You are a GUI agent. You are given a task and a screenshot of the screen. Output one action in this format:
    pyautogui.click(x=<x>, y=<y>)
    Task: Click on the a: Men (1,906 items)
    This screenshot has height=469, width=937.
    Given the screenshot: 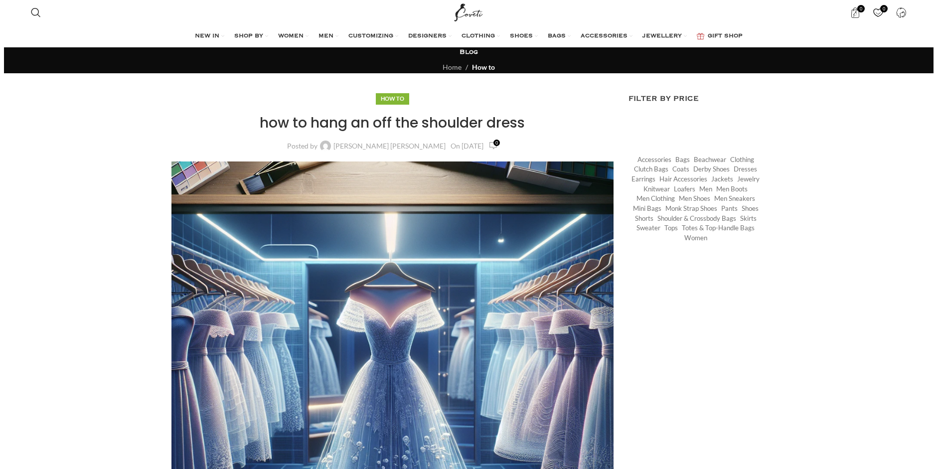 What is the action you would take?
    pyautogui.click(x=706, y=189)
    